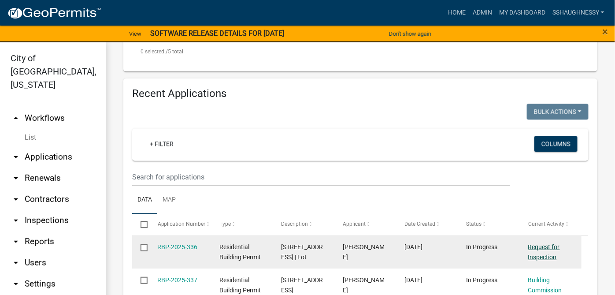  What do you see at coordinates (169, 200) in the screenshot?
I see `a: Map` at bounding box center [169, 200].